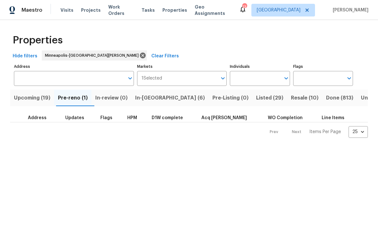  Describe the element at coordinates (182, 66) in the screenshot. I see `label: Markets` at that location.